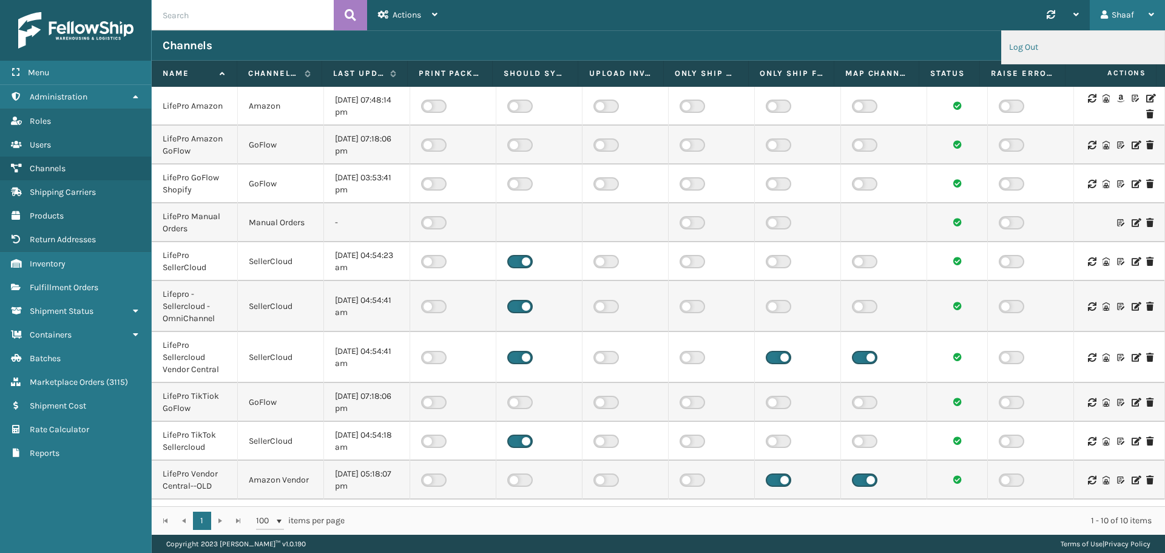 Image resolution: width=1165 pixels, height=553 pixels. What do you see at coordinates (274, 73) in the screenshot?
I see `label: Channel Type` at bounding box center [274, 73].